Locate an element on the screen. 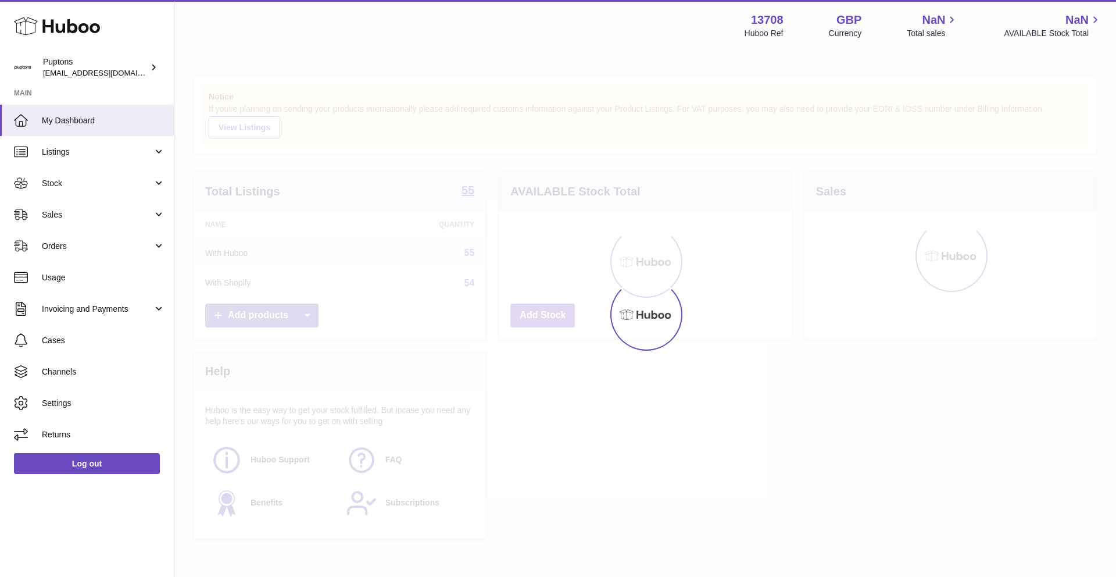 The height and width of the screenshot is (577, 1116). span: Invoicing and Payments is located at coordinates (97, 309).